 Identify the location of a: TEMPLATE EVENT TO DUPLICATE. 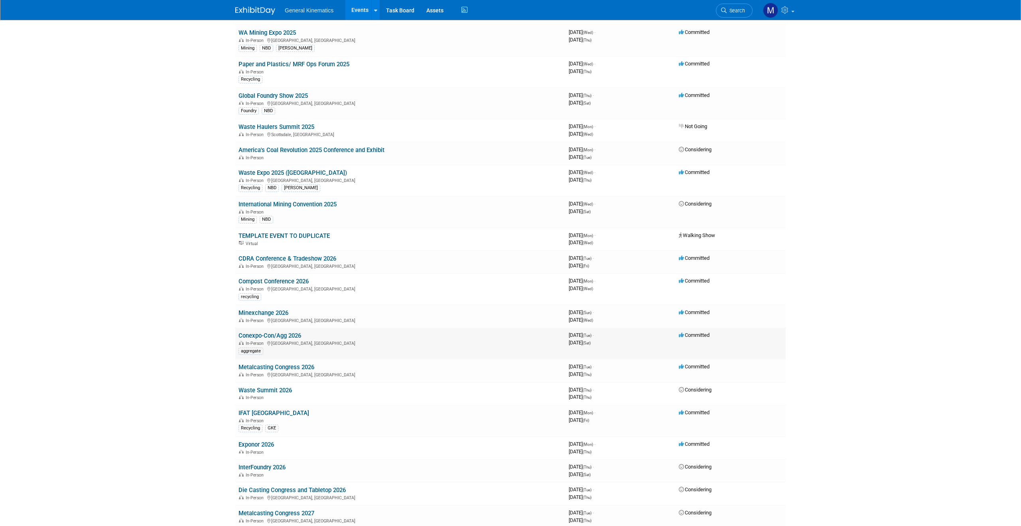
(284, 236).